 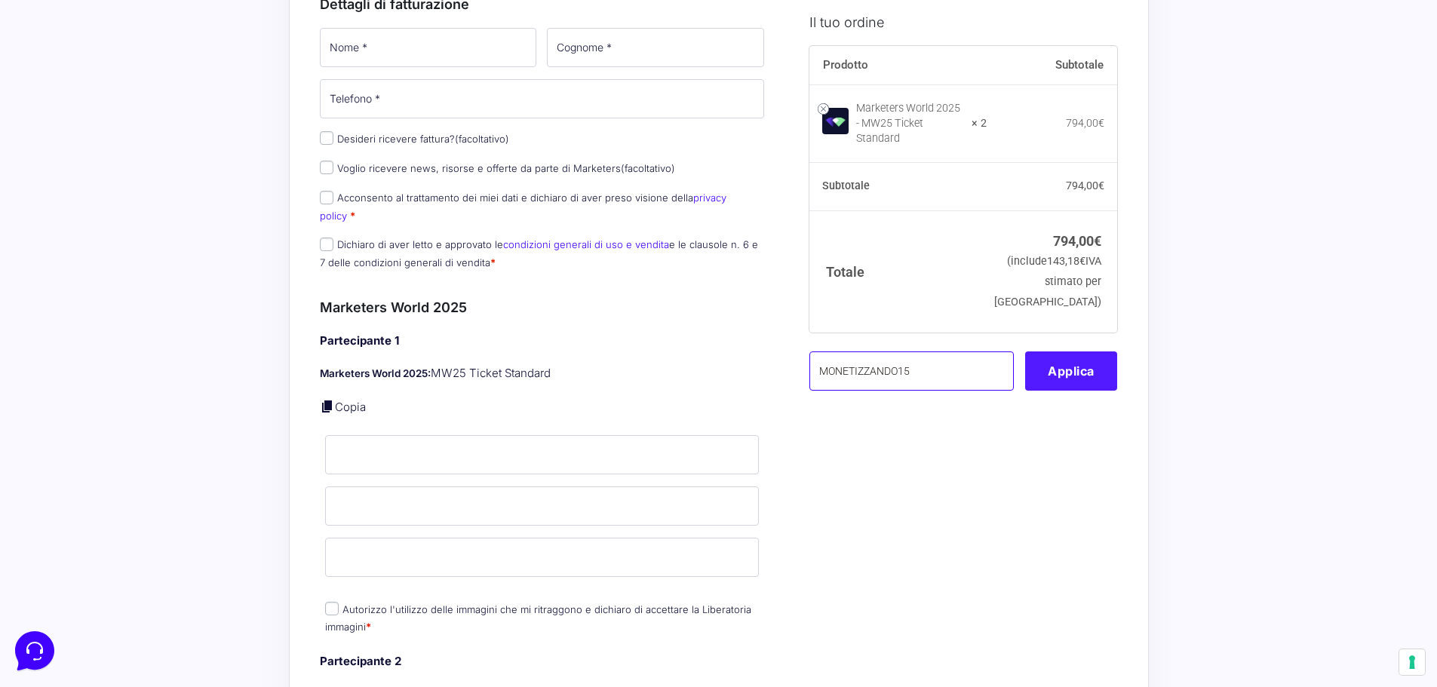 I want to click on div: Marketers World 2025 - MW25 Ticket Standard, so click(x=909, y=123).